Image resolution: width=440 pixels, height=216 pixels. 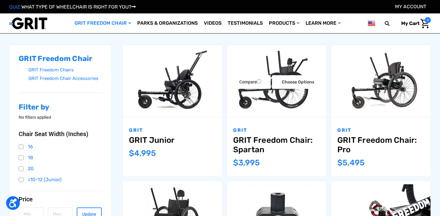 What do you see at coordinates (167, 23) in the screenshot?
I see `a: Parks & Organizations` at bounding box center [167, 23].